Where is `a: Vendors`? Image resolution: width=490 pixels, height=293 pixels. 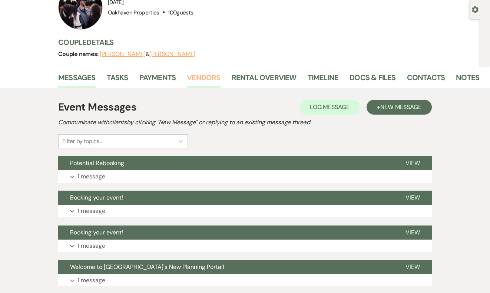
a: Vendors is located at coordinates (203, 80).